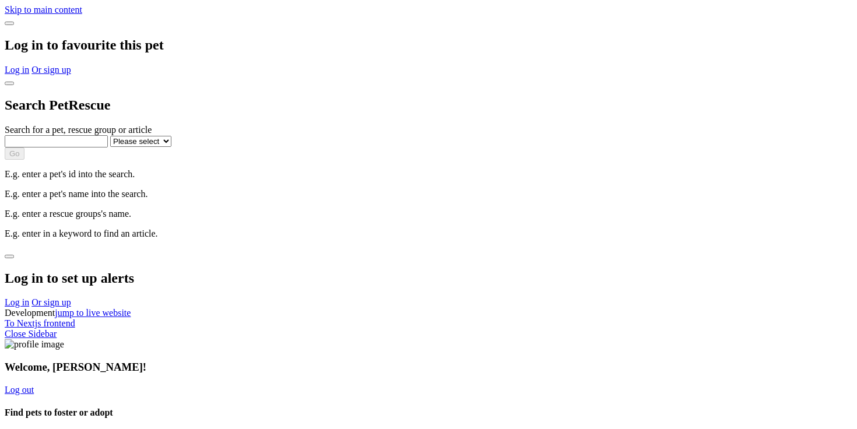 Image resolution: width=857 pixels, height=429 pixels. I want to click on p: E.g. enter a rescue groups's name., so click(428, 214).